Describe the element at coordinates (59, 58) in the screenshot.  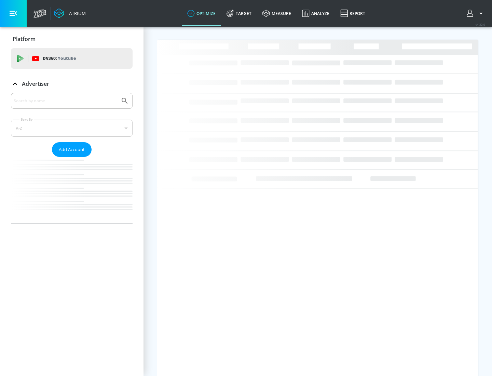
I see `p: DV360:` at that location.